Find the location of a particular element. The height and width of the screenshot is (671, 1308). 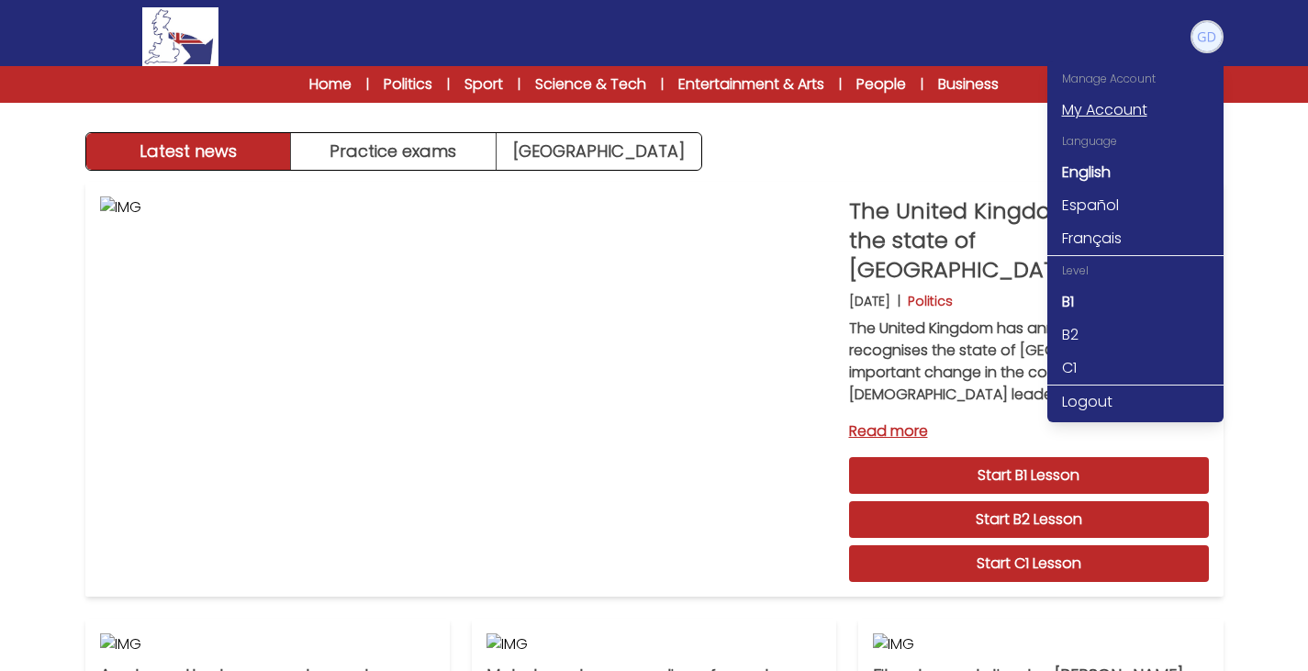

a: Politics is located at coordinates (408, 84).